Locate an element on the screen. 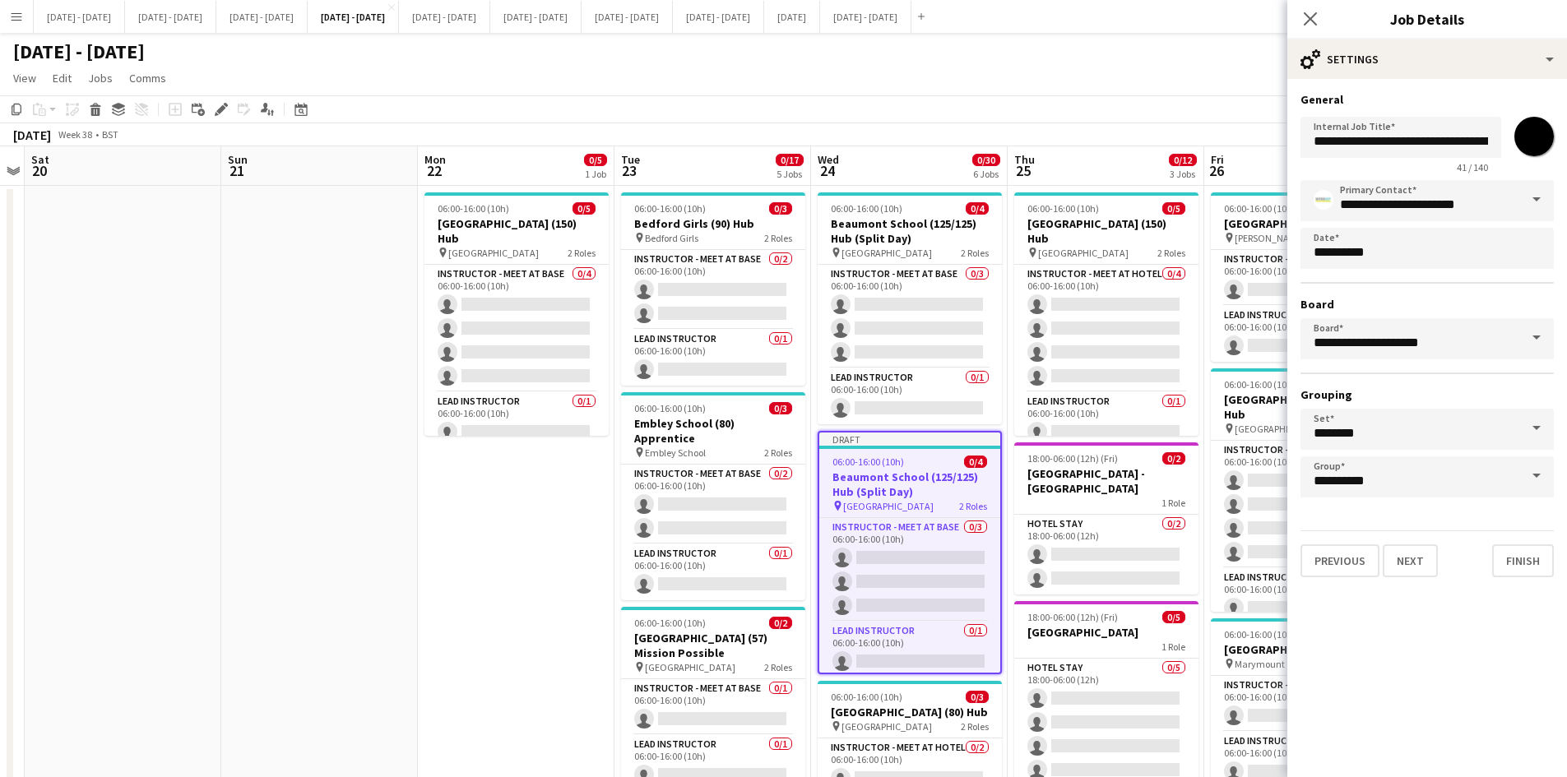 This screenshot has width=1567, height=777. span: Jobs is located at coordinates (100, 78).